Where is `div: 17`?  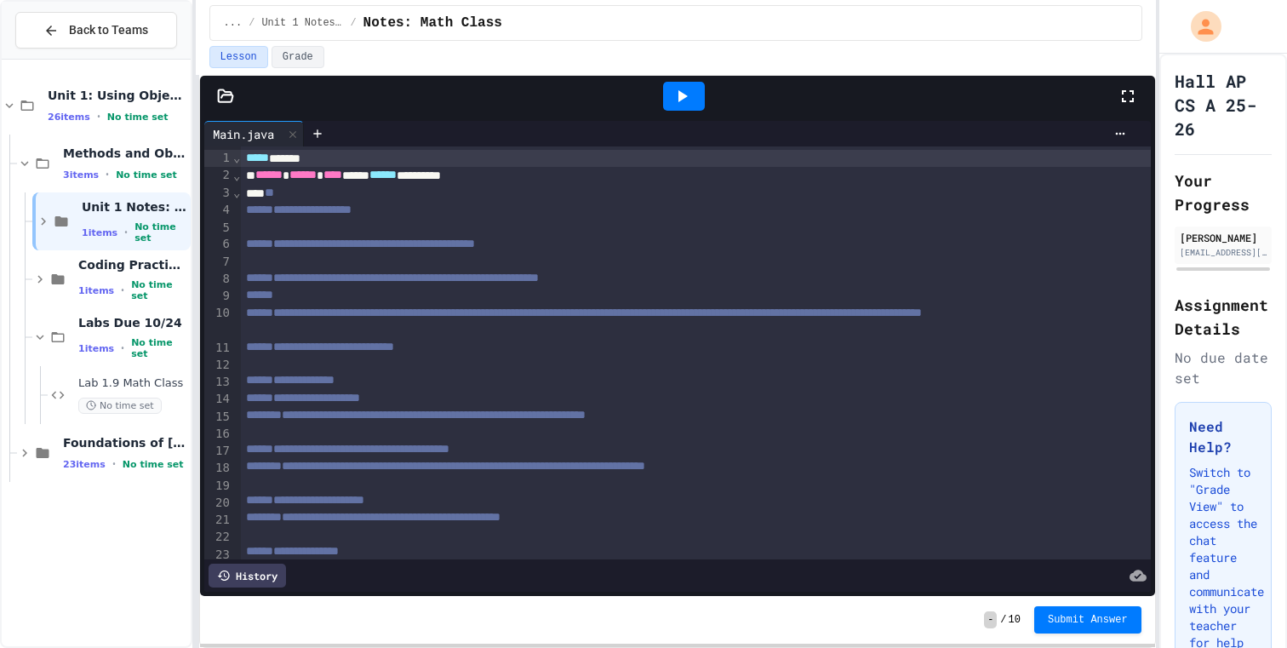
div: 17 is located at coordinates (218, 451).